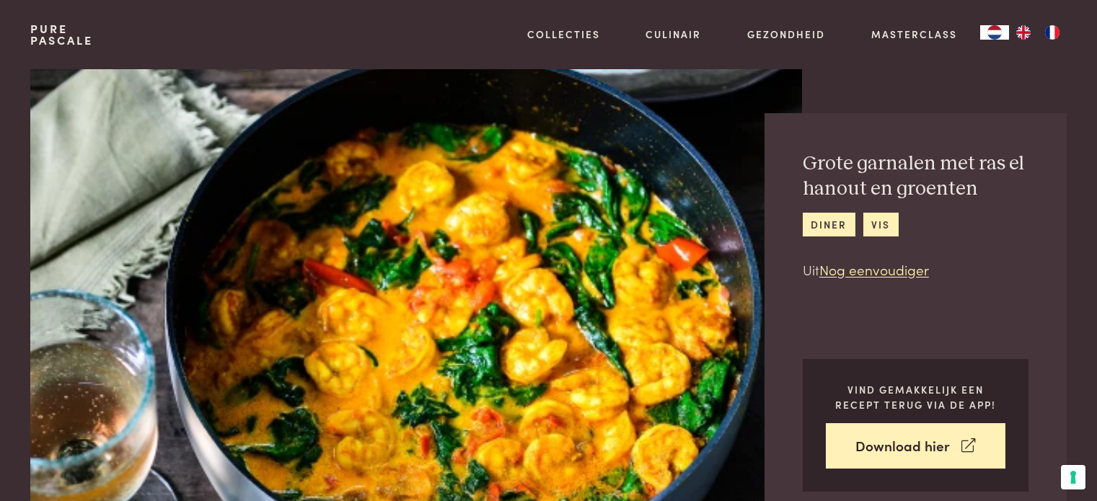 The image size is (1097, 501). Describe the element at coordinates (874, 269) in the screenshot. I see `a: Nog eenvoudiger` at that location.